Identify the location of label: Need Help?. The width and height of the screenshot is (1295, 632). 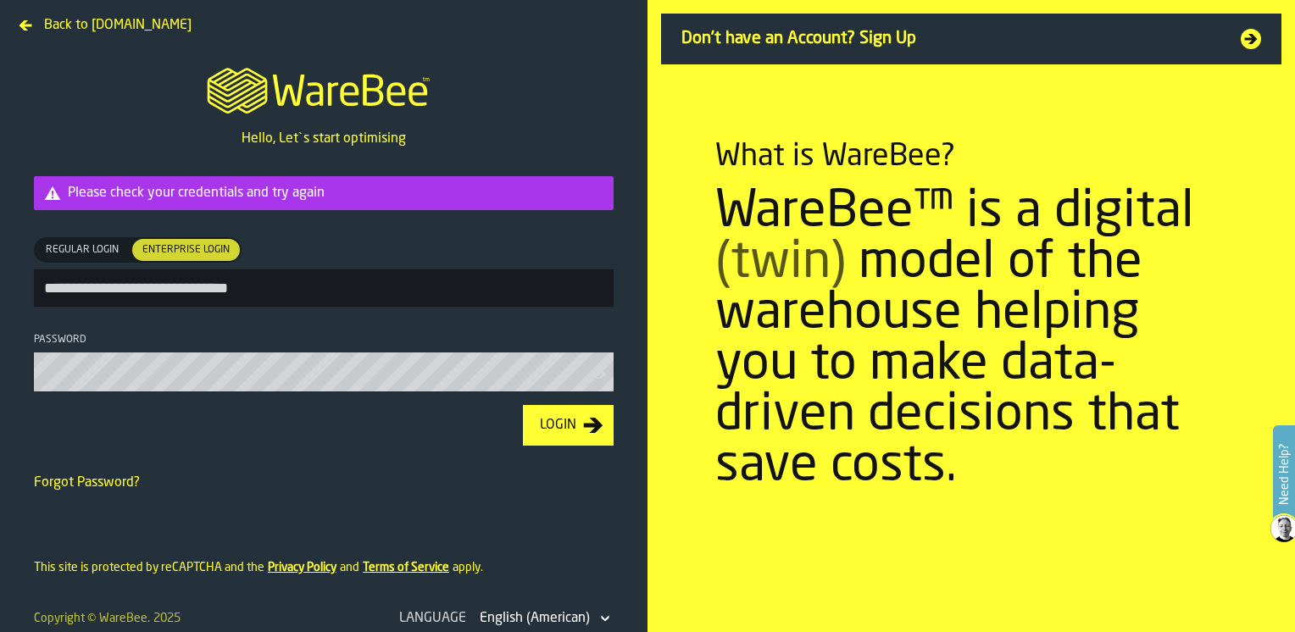
(1284, 475).